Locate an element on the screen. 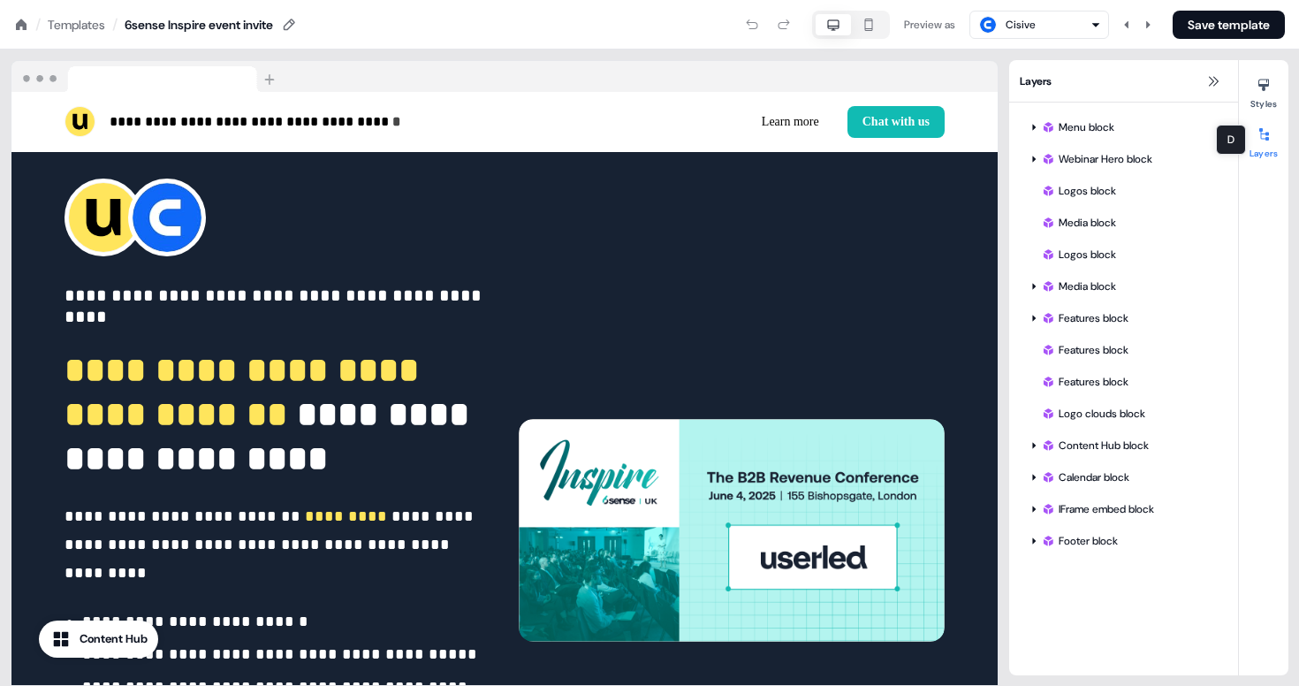 This screenshot has height=686, width=1299. button: Content Hub is located at coordinates (98, 639).